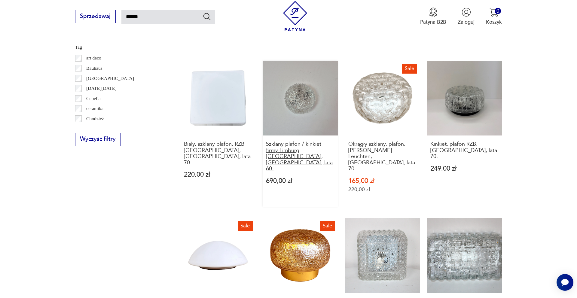 Image resolution: width=577 pixels, height=298 pixels. Describe the element at coordinates (433, 12) in the screenshot. I see `img: Ikona medalu` at that location.